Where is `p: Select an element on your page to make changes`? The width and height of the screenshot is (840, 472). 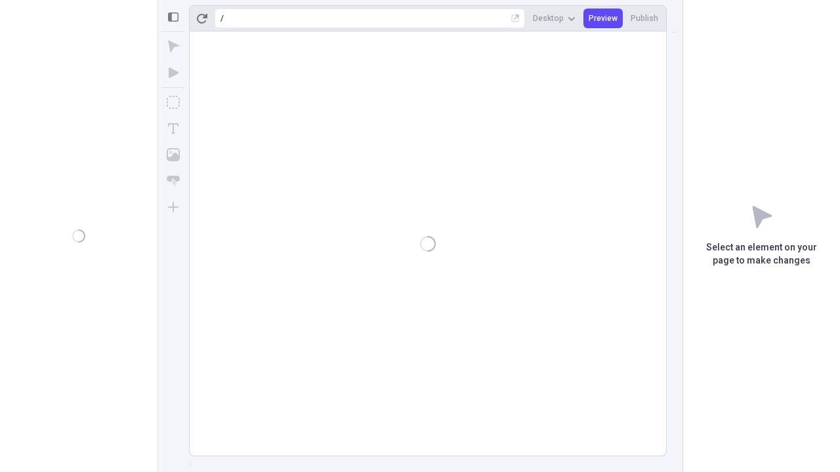
p: Select an element on your page to make changes is located at coordinates (761, 255).